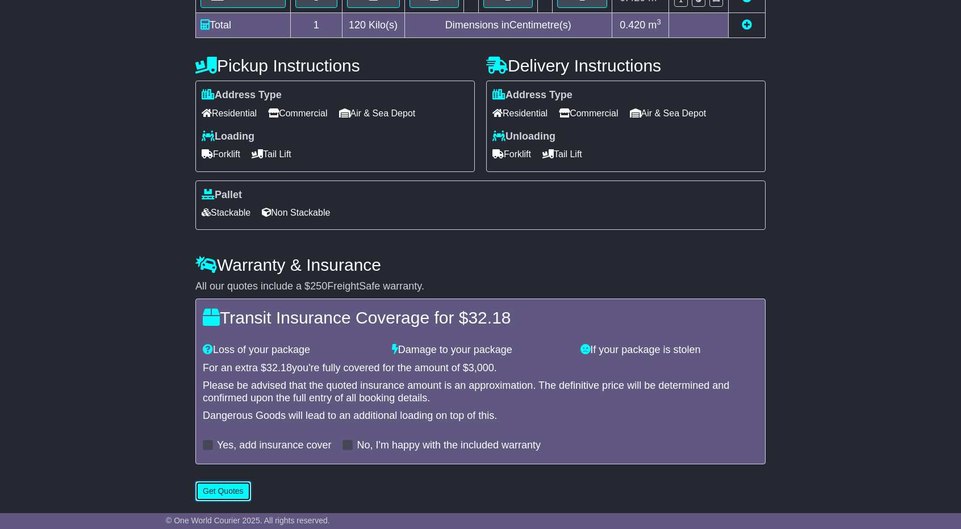 Image resolution: width=961 pixels, height=529 pixels. What do you see at coordinates (524, 137) in the screenshot?
I see `label: Unloading` at bounding box center [524, 137].